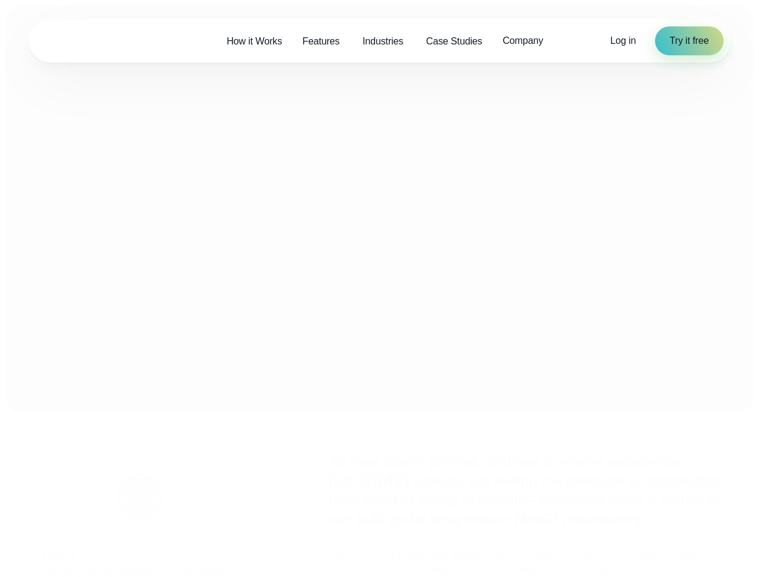 The width and height of the screenshot is (759, 577). I want to click on span: How it Works, so click(254, 41).